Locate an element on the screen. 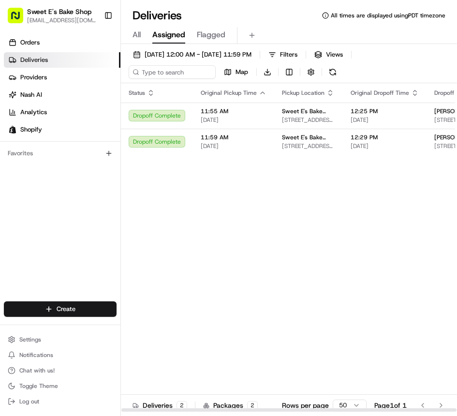 The height and width of the screenshot is (416, 457). span: 11:59 AM is located at coordinates (234, 137).